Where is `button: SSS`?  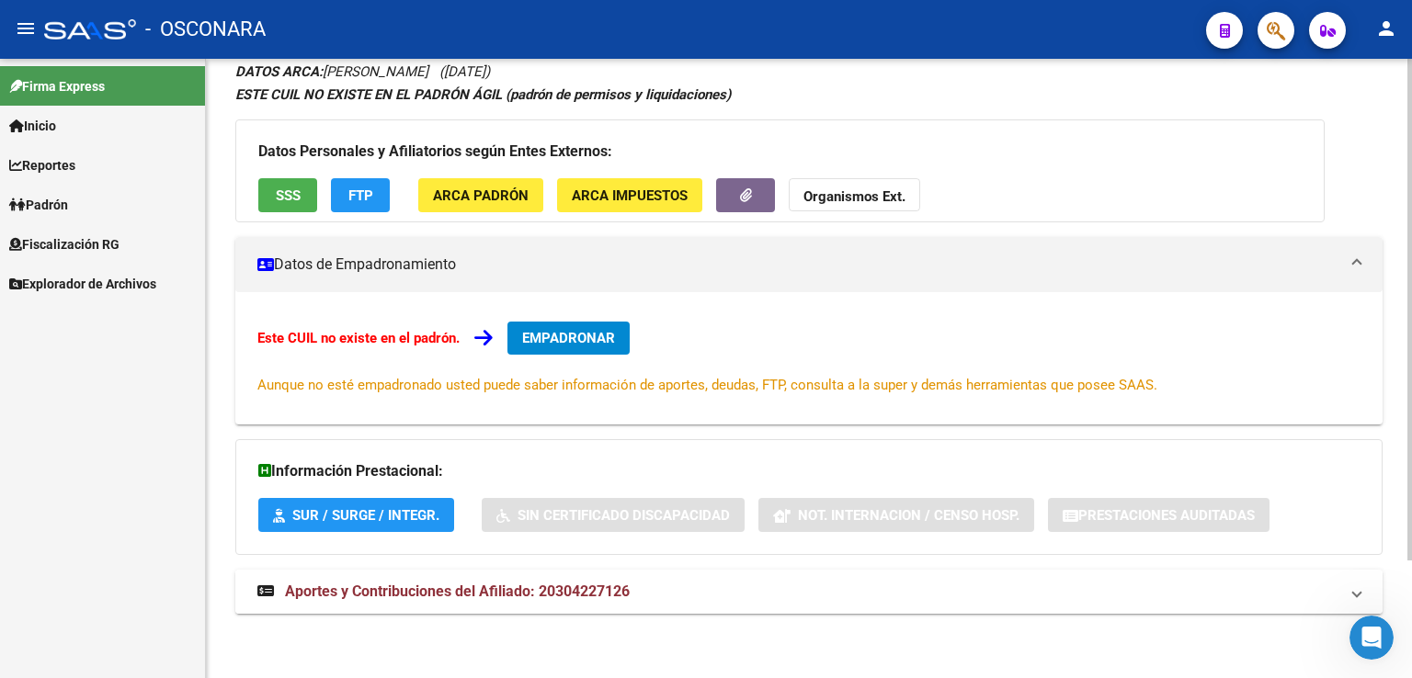 button: SSS is located at coordinates (288, 195).